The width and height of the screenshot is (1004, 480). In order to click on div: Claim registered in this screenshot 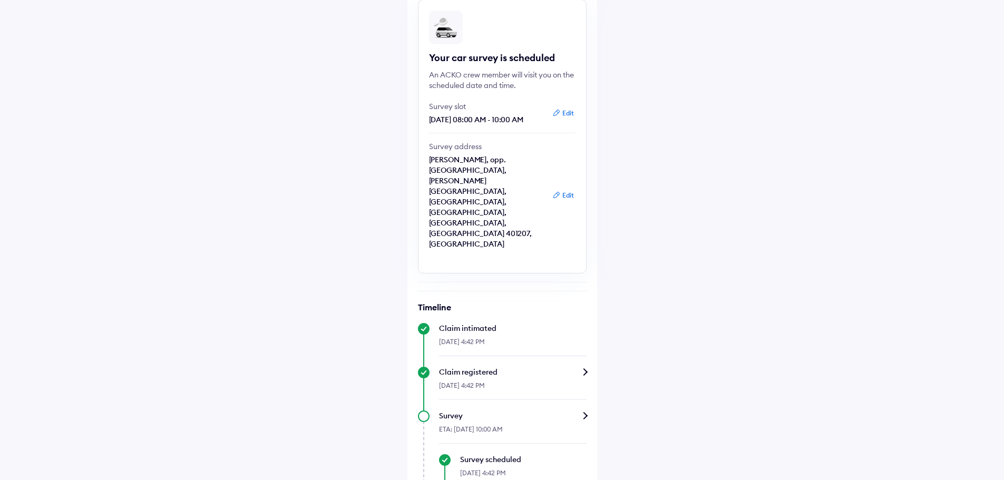, I will do `click(513, 372)`.